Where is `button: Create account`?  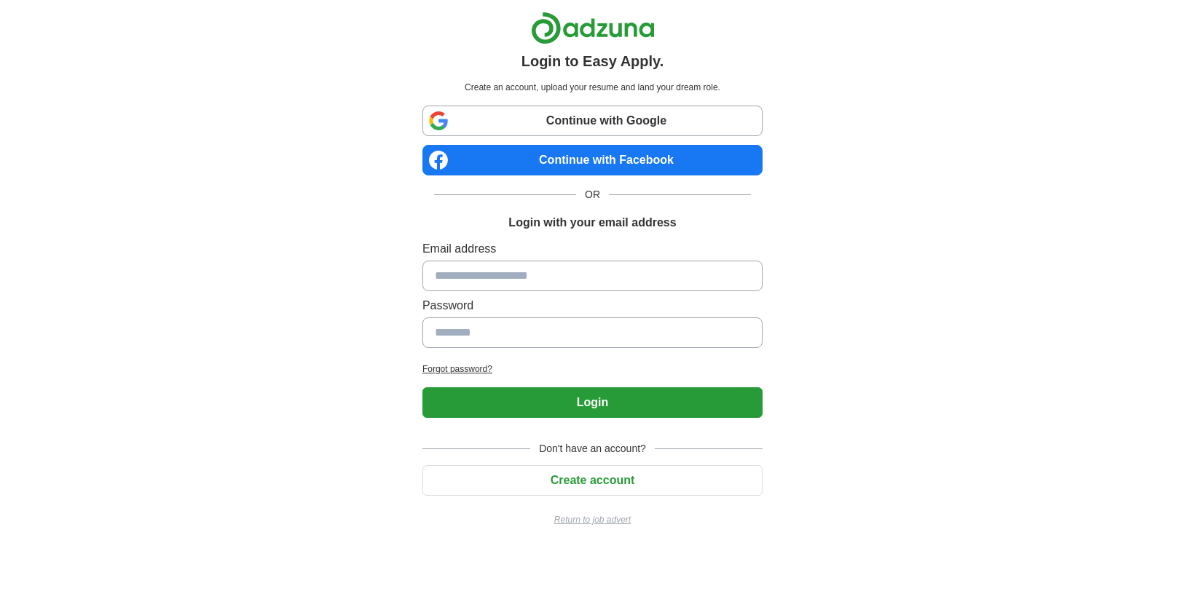
button: Create account is located at coordinates (592, 481).